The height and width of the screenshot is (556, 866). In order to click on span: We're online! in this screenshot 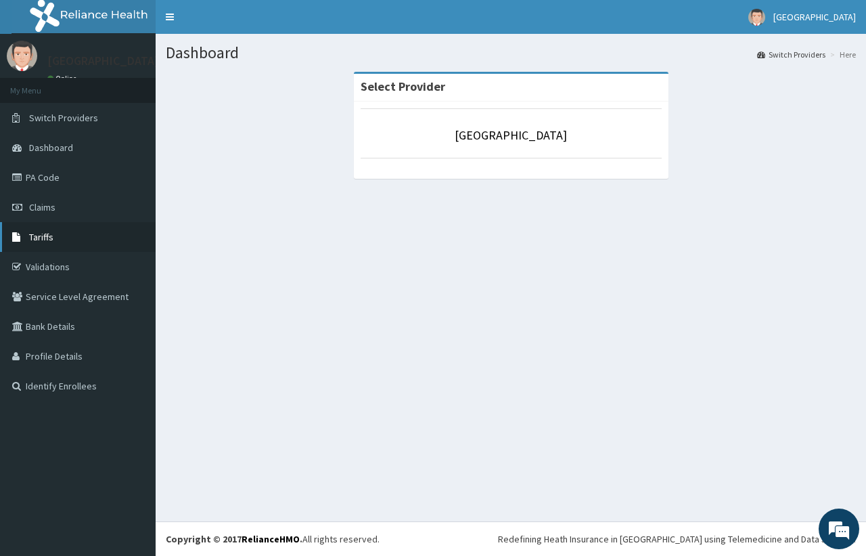, I will do `click(133, 239)`.